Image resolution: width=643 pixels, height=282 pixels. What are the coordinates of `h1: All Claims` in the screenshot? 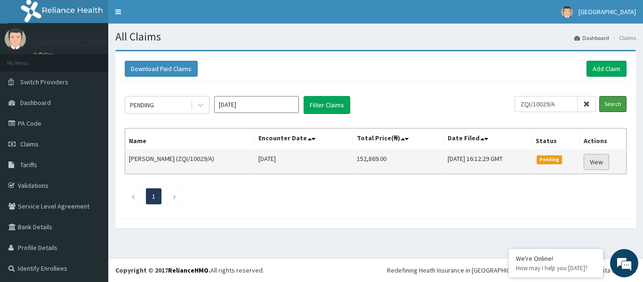 It's located at (376, 37).